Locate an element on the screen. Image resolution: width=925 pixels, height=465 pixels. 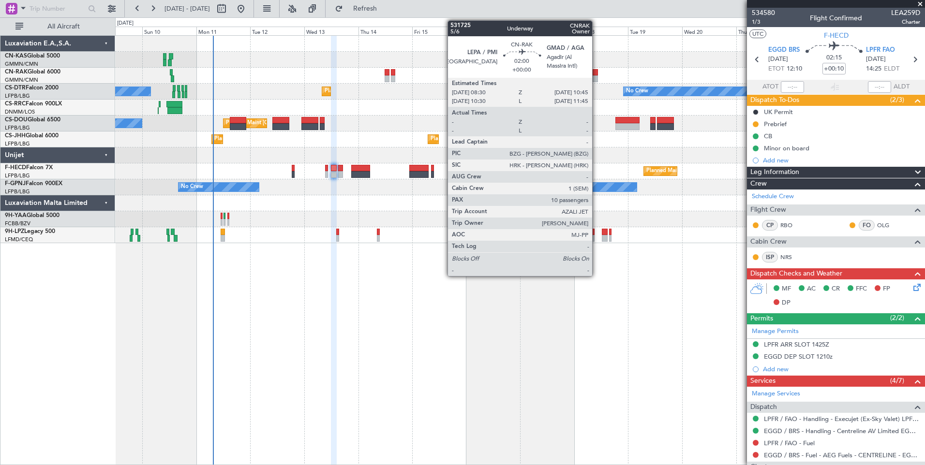
div: CP is located at coordinates (770, 225).